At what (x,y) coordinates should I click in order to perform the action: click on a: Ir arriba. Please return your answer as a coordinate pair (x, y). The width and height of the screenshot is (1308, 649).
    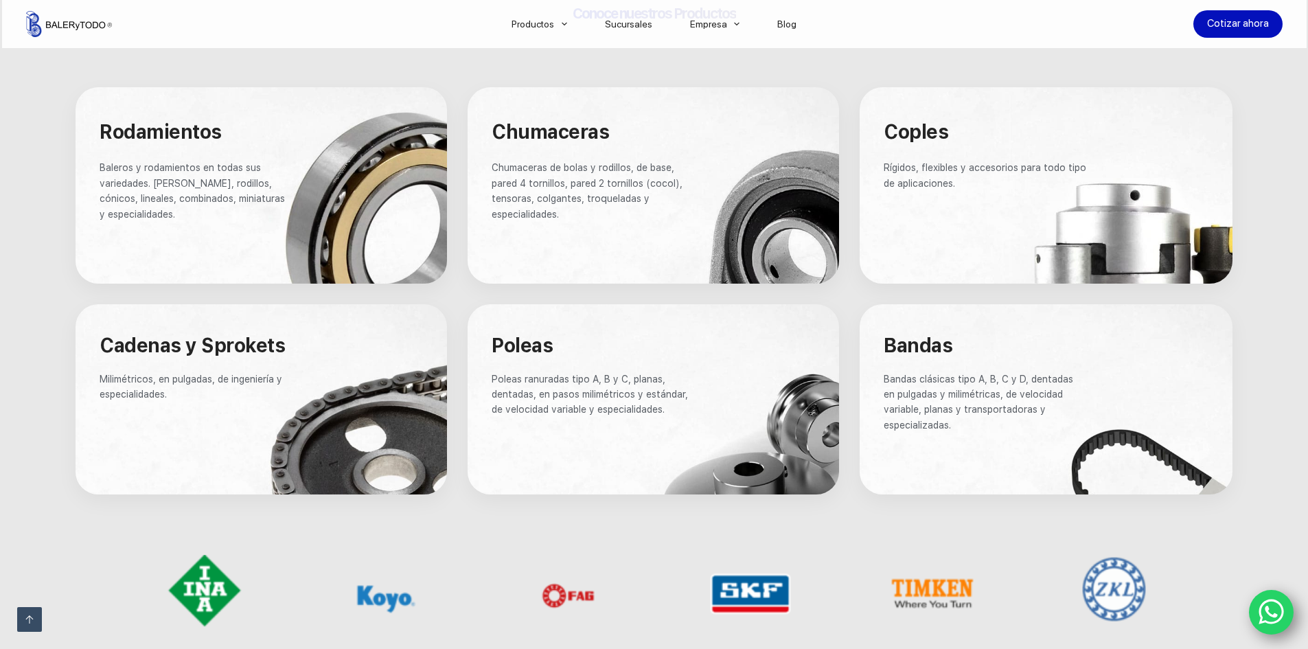
    Looking at the image, I should click on (30, 619).